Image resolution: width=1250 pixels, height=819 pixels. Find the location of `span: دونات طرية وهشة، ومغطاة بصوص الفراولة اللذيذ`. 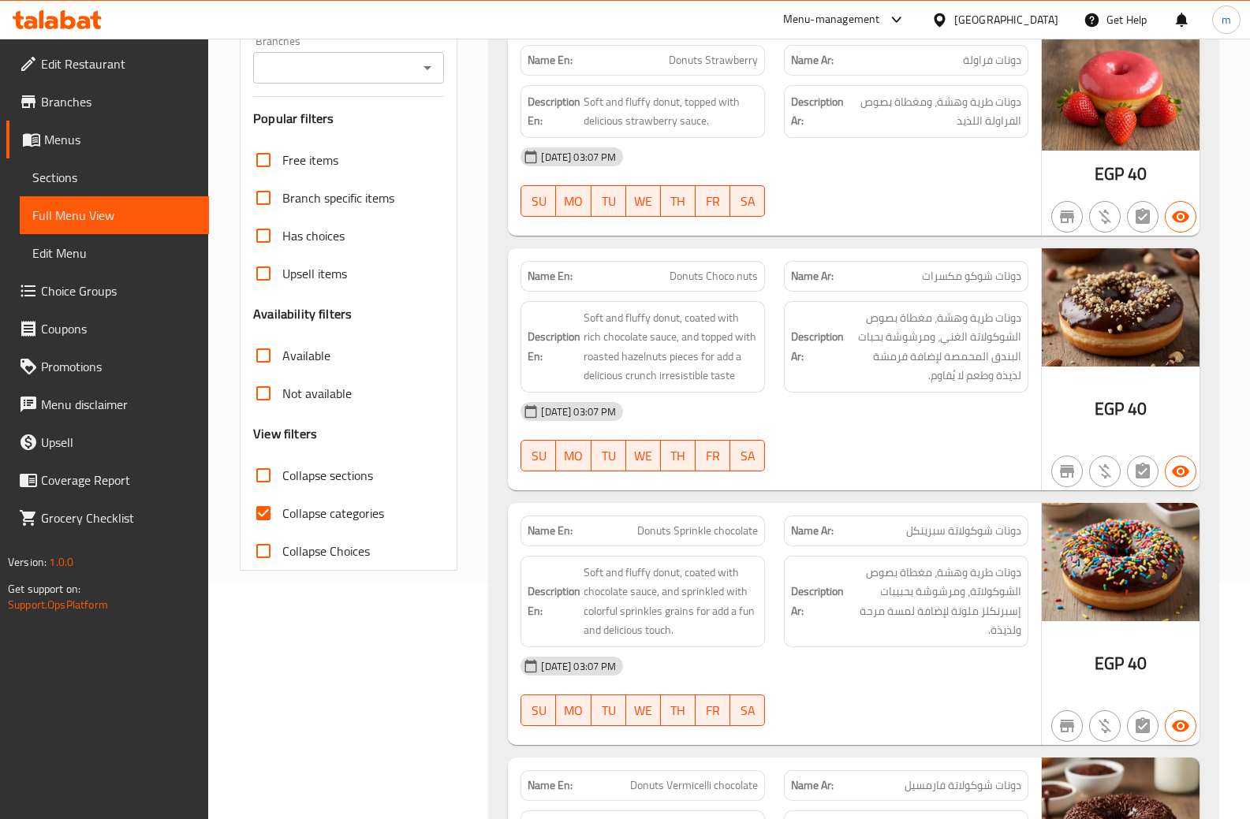

span: دونات طرية وهشة، ومغطاة بصوص الفراولة اللذيذ is located at coordinates (934, 111).